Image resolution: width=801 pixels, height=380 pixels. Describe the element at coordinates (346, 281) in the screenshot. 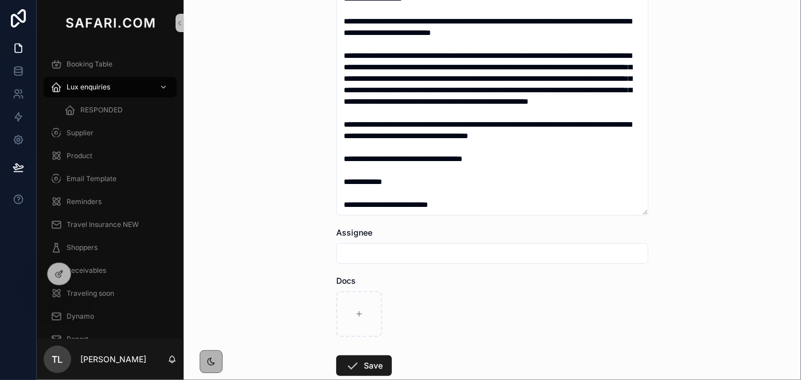

I see `span: Docs` at that location.